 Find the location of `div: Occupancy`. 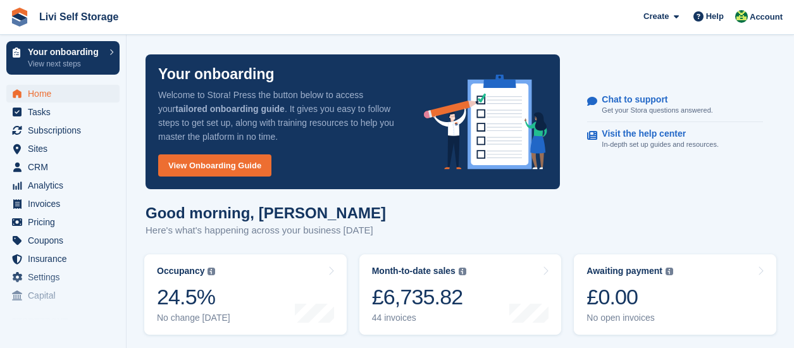

div: Occupancy is located at coordinates (180, 271).